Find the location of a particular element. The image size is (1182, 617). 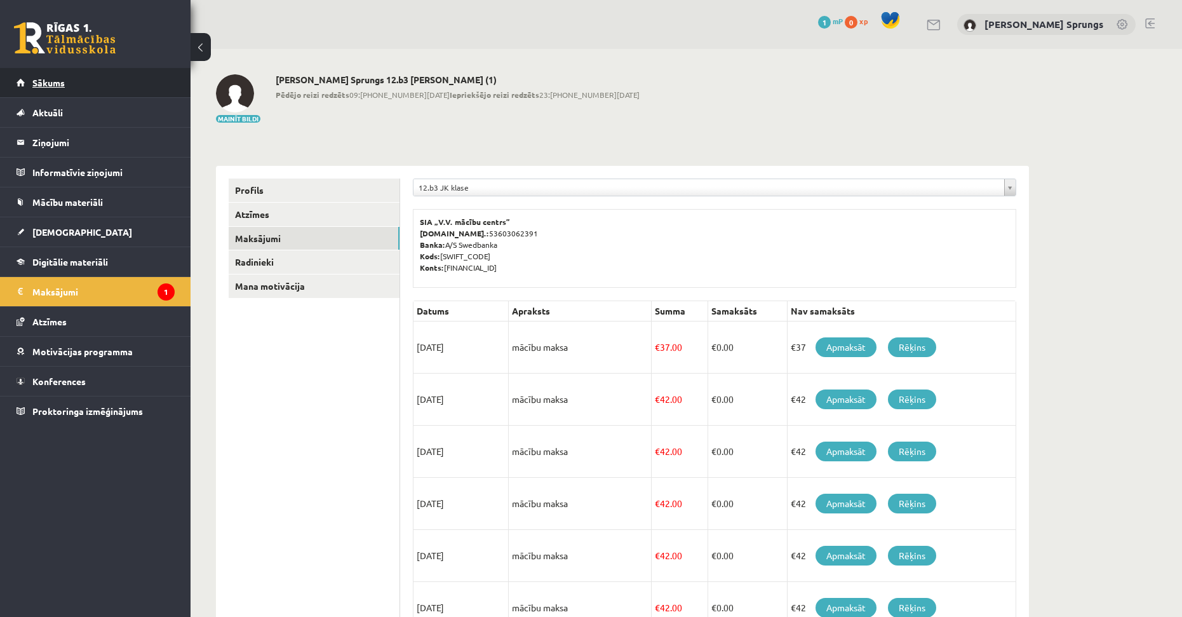

th: Samaksāts is located at coordinates (747, 311).